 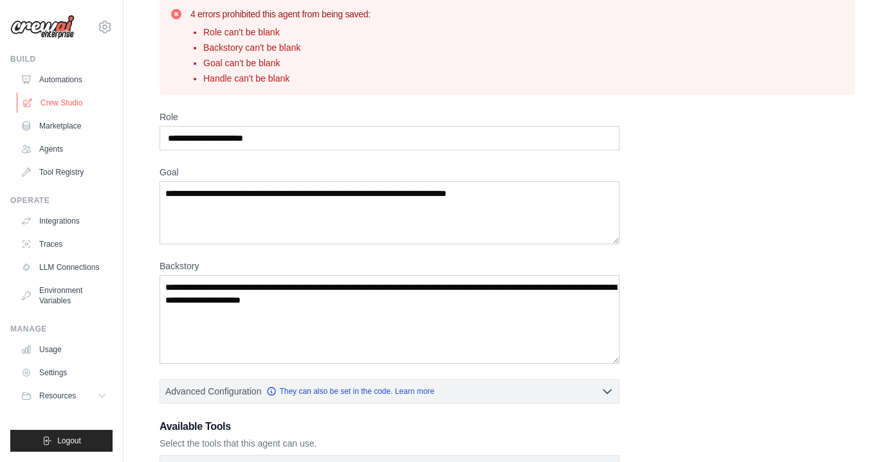 What do you see at coordinates (287, 63) in the screenshot?
I see `li: Goal can't be blank` at bounding box center [287, 63].